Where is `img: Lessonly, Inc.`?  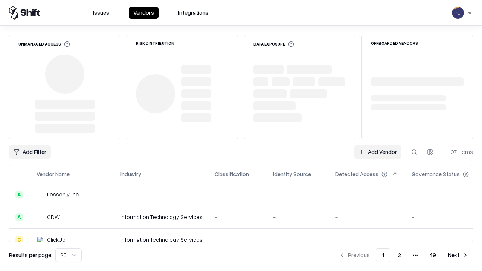 img: Lessonly, Inc. is located at coordinates (40, 195).